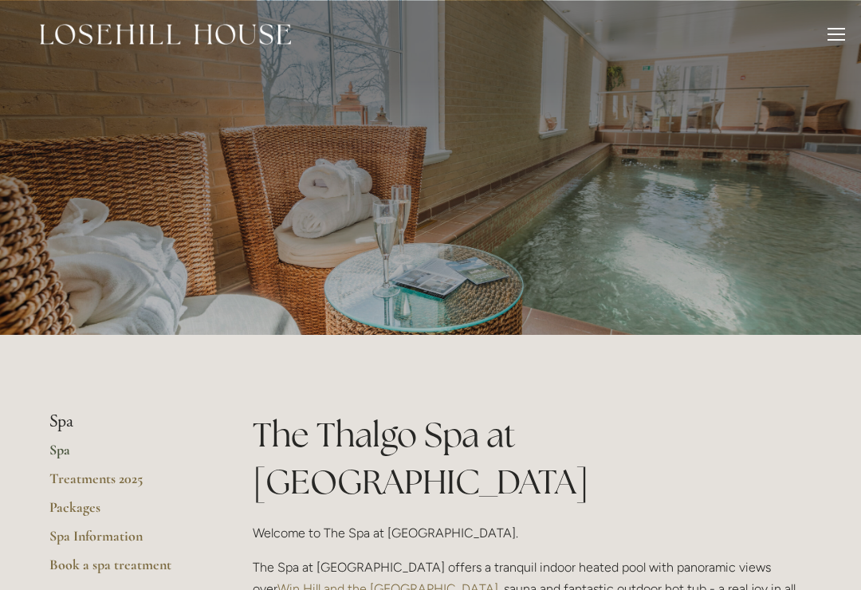 The image size is (861, 590). Describe the element at coordinates (125, 422) in the screenshot. I see `li: Spa` at that location.